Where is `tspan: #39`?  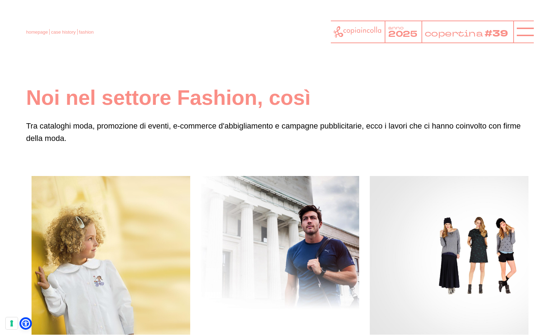 tspan: #39 is located at coordinates (498, 34).